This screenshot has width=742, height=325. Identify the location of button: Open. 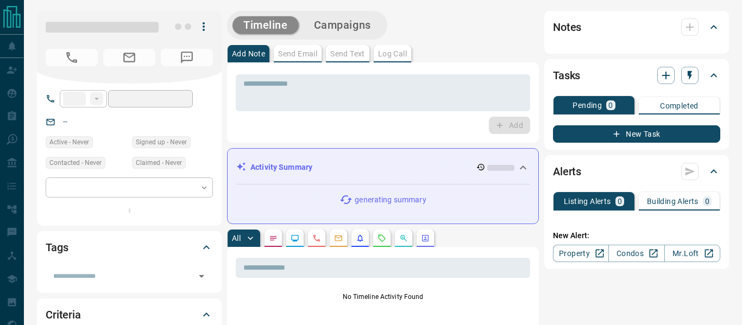
(201, 276).